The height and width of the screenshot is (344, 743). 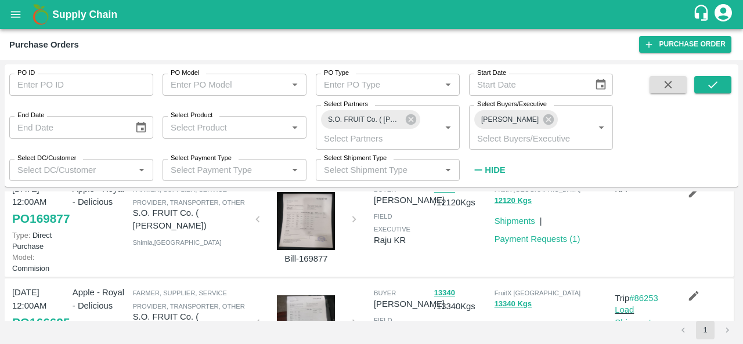 What do you see at coordinates (462, 300) in the screenshot?
I see `p: / 13340 Kgs` at bounding box center [462, 300].